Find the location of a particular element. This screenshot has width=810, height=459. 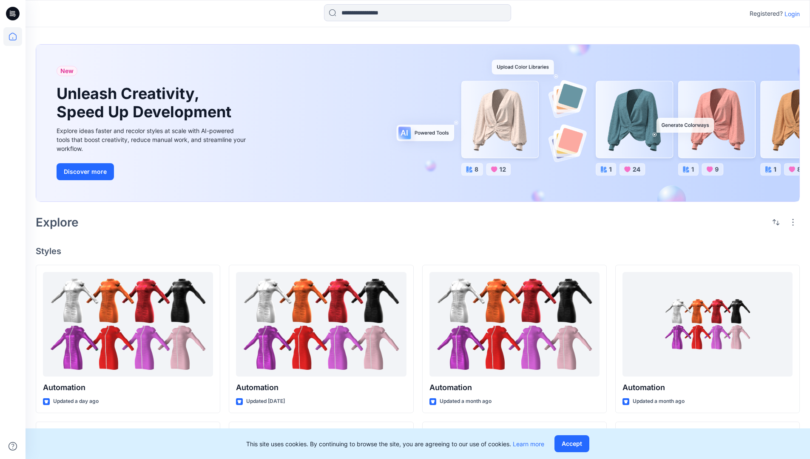

button: Discover more is located at coordinates (85, 172).